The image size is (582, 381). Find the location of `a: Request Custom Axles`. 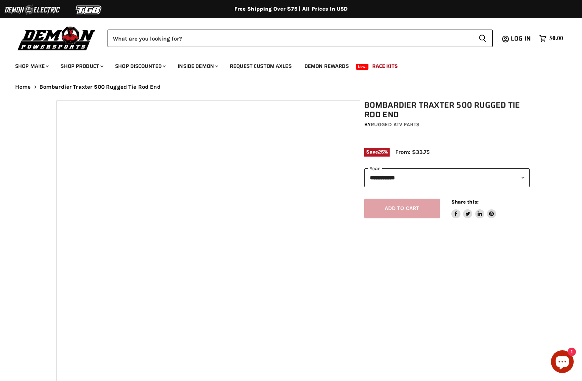

a: Request Custom Axles is located at coordinates (261, 66).